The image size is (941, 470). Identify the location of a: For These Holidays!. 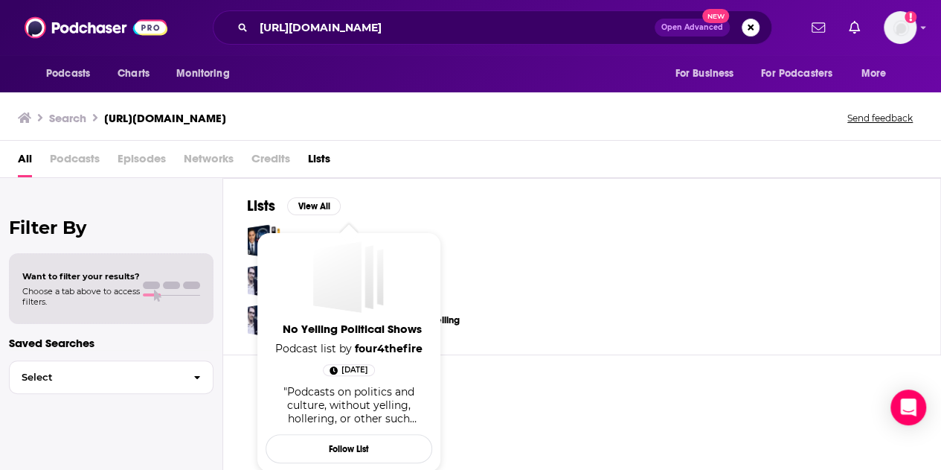
(263, 240).